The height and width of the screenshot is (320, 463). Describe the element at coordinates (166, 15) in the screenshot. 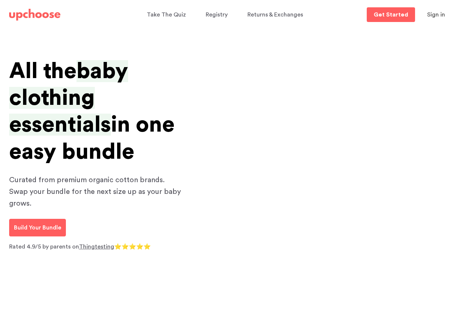

I see `span: Take The Quiz` at that location.